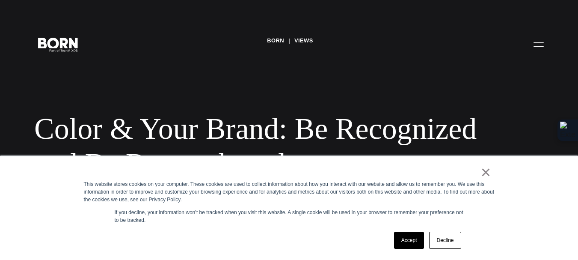 Image resolution: width=578 pixels, height=260 pixels. Describe the element at coordinates (409, 240) in the screenshot. I see `a: Accept` at that location.